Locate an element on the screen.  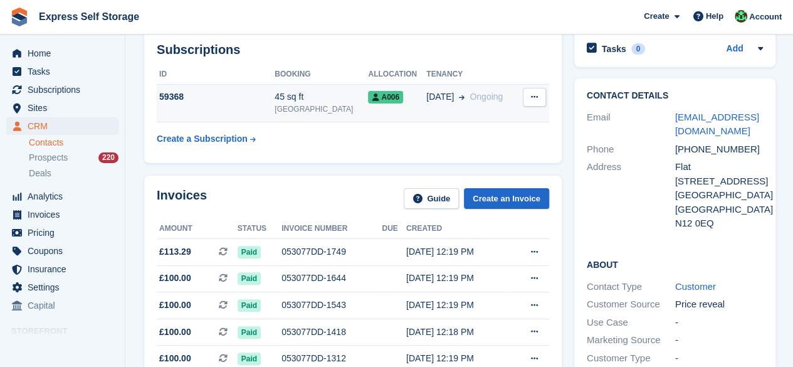
a: Contacts is located at coordinates (73, 142).